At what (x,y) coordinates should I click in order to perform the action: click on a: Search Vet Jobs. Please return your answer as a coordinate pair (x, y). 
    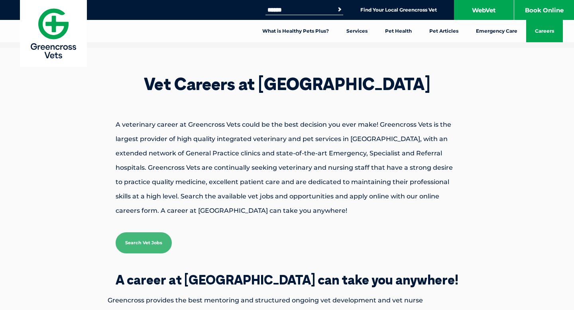
    Looking at the image, I should click on (143, 243).